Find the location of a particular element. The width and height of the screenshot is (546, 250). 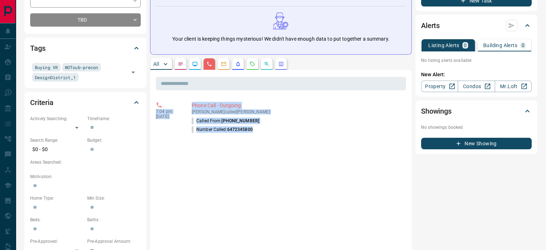

p: Search Range: is located at coordinates (57, 140).